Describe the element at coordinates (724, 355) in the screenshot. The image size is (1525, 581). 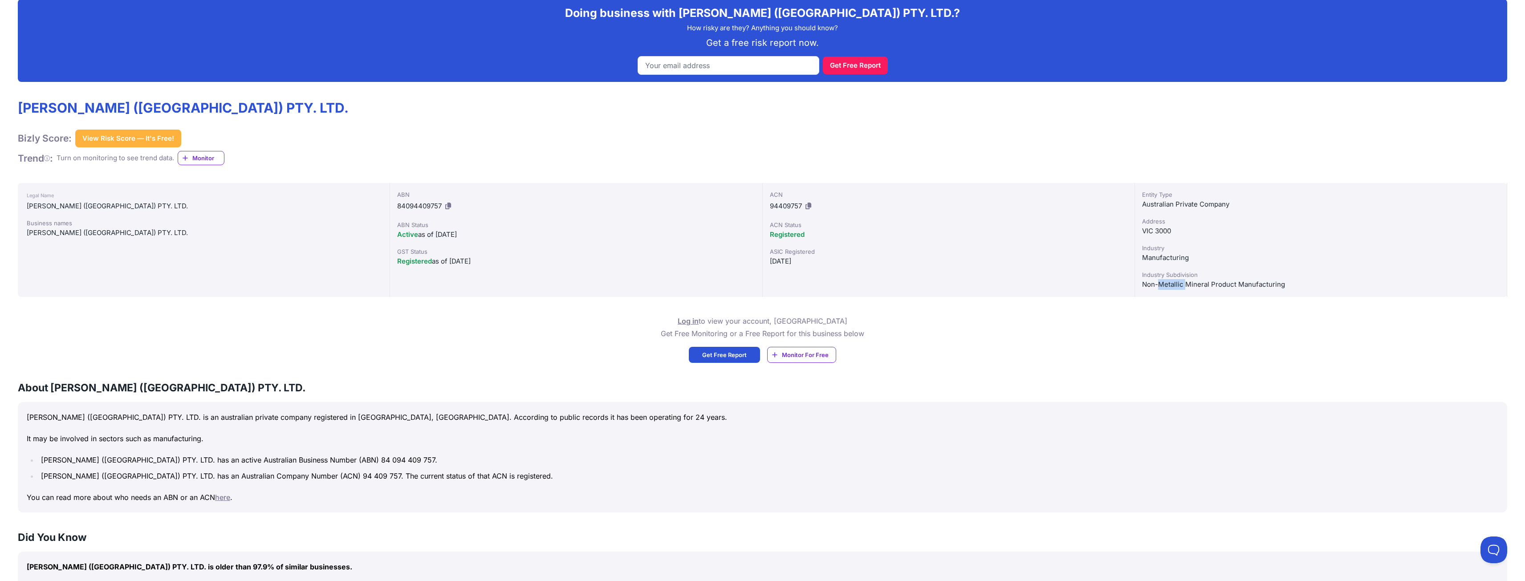
I see `span: Get Free Report` at that location.